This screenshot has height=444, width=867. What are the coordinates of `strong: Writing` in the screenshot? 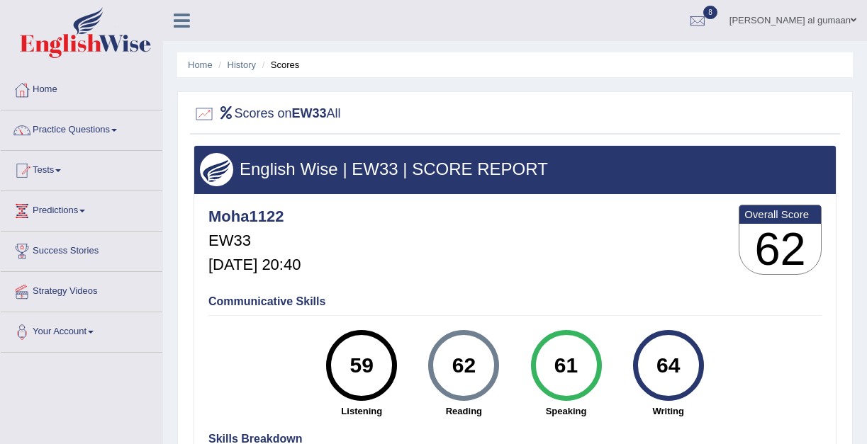 It's located at (668, 411).